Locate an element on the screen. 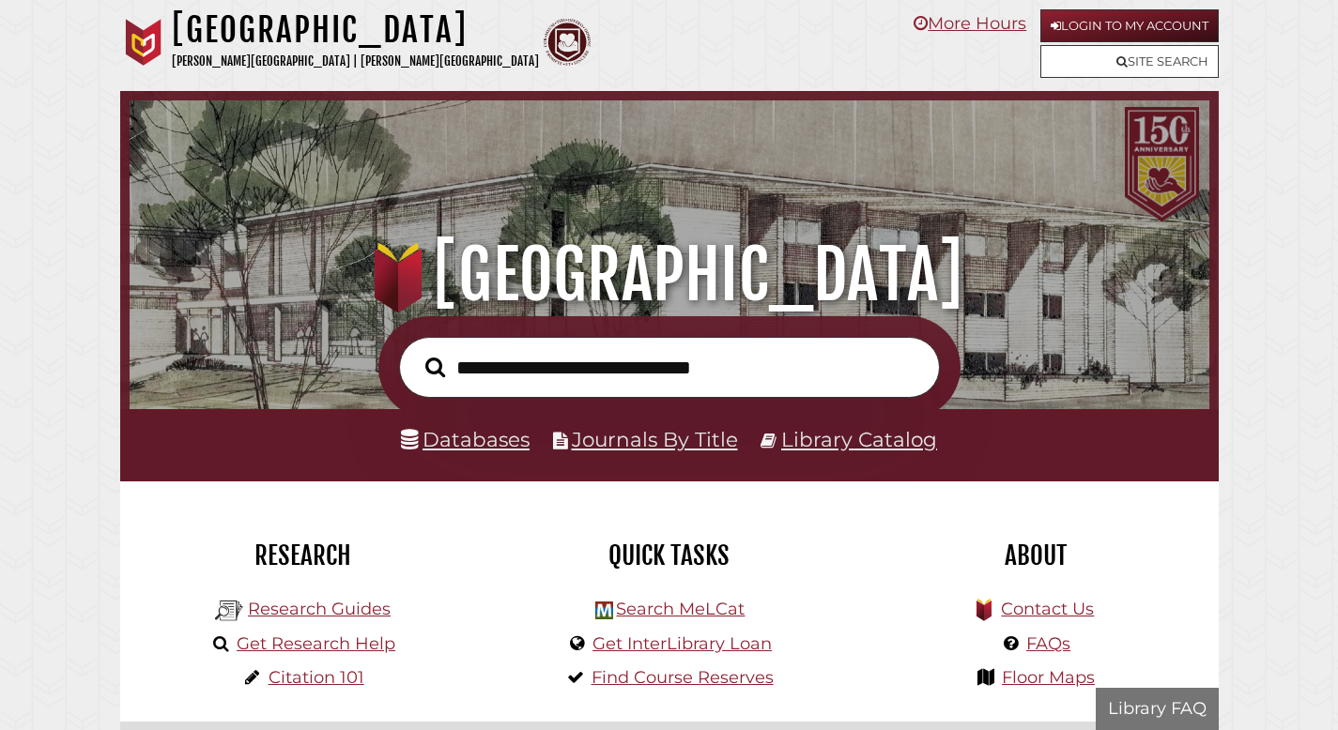 The image size is (1338, 730). img: Calvin Theological Seminary is located at coordinates (567, 42).